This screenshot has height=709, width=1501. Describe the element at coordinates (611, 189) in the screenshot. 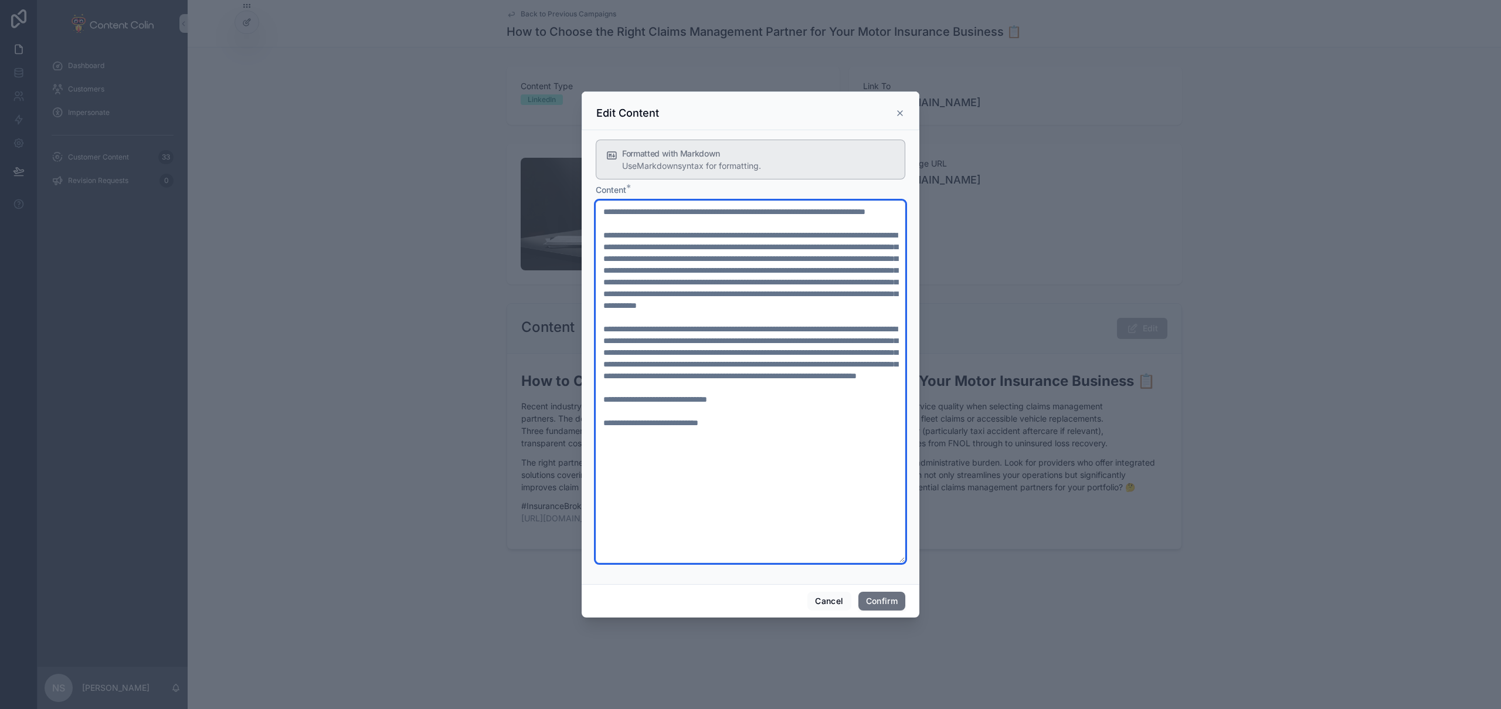

I see `span: Content` at that location.